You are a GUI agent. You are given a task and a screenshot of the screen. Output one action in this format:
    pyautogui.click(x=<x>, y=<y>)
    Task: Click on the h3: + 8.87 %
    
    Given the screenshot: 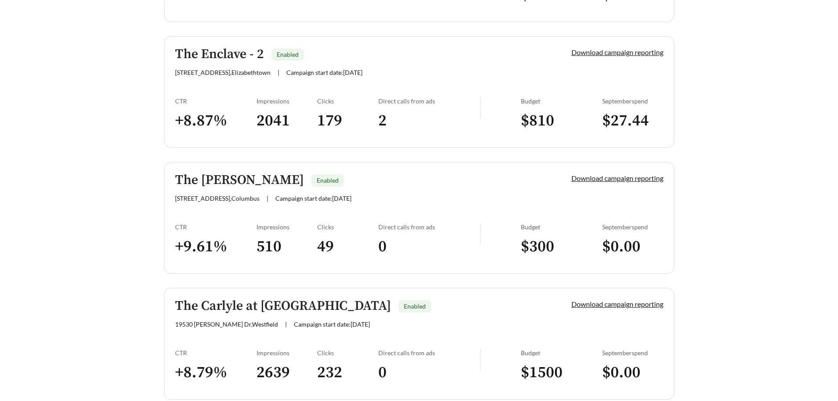 What is the action you would take?
    pyautogui.click(x=215, y=120)
    